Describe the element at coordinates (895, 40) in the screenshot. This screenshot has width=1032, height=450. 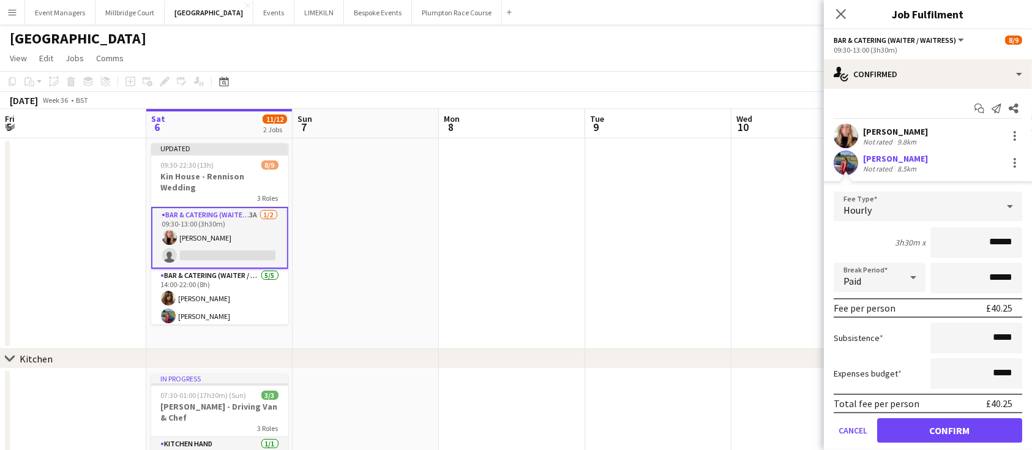
I see `span: Bar & Catering (Waiter / waitress)` at that location.